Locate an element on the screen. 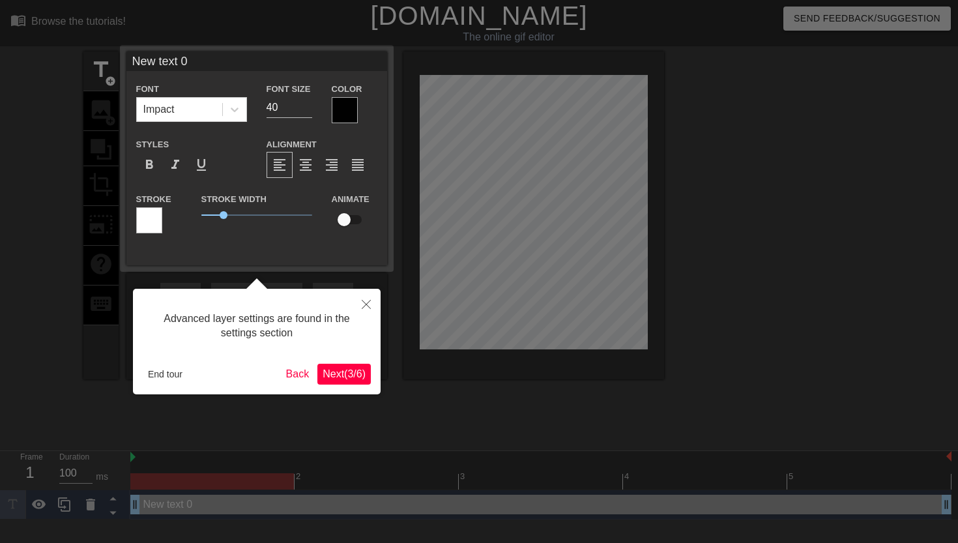 The image size is (958, 543). button: Back is located at coordinates (298, 374).